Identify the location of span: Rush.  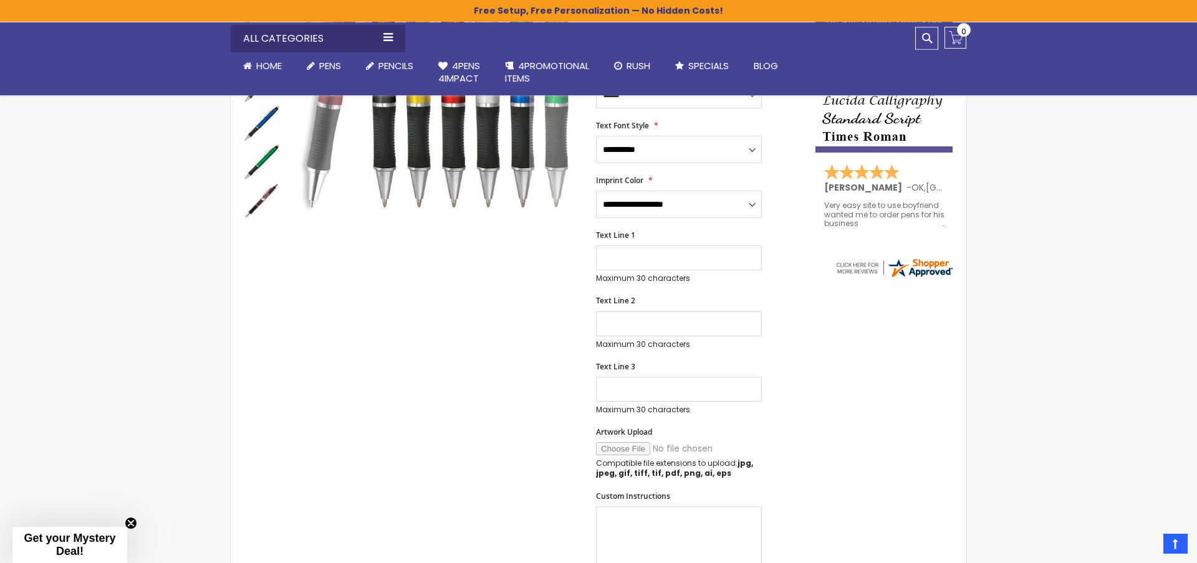
(638, 65).